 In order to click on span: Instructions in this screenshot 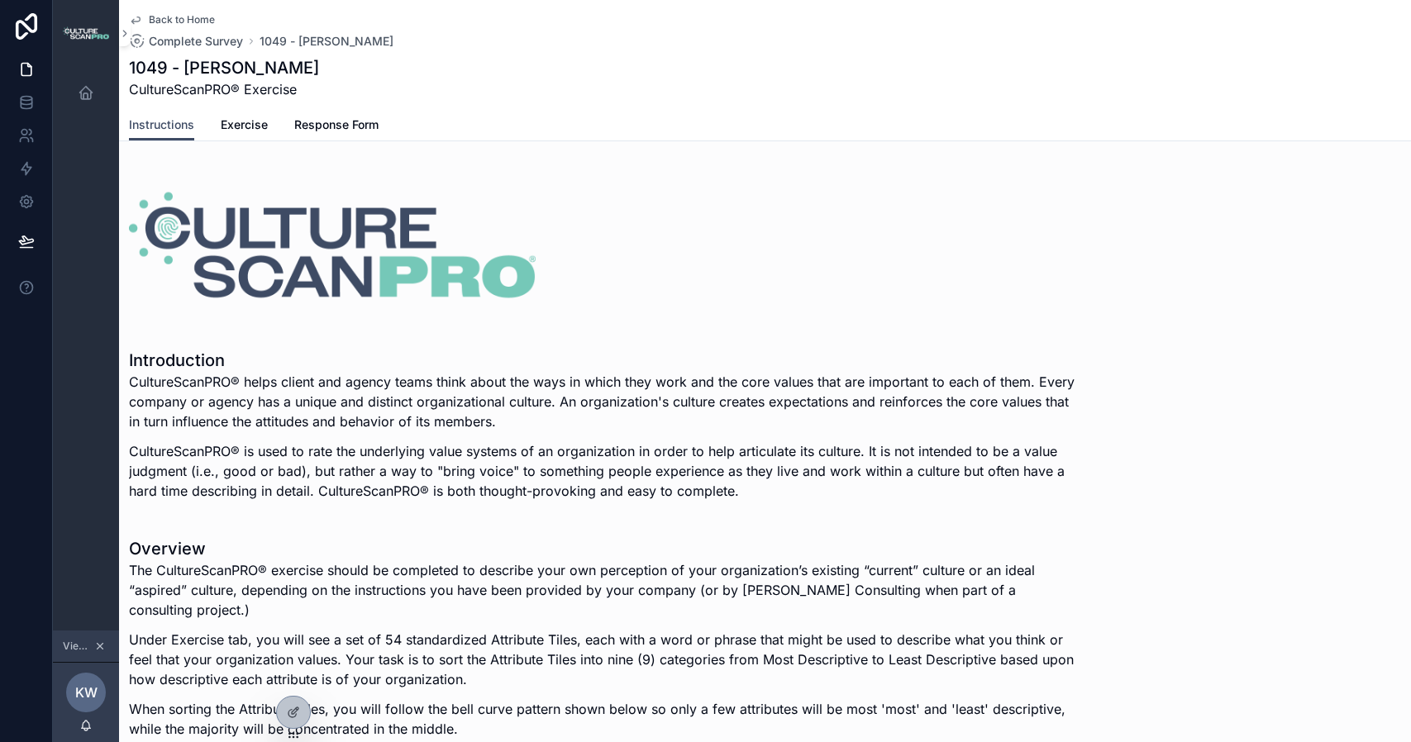, I will do `click(161, 125)`.